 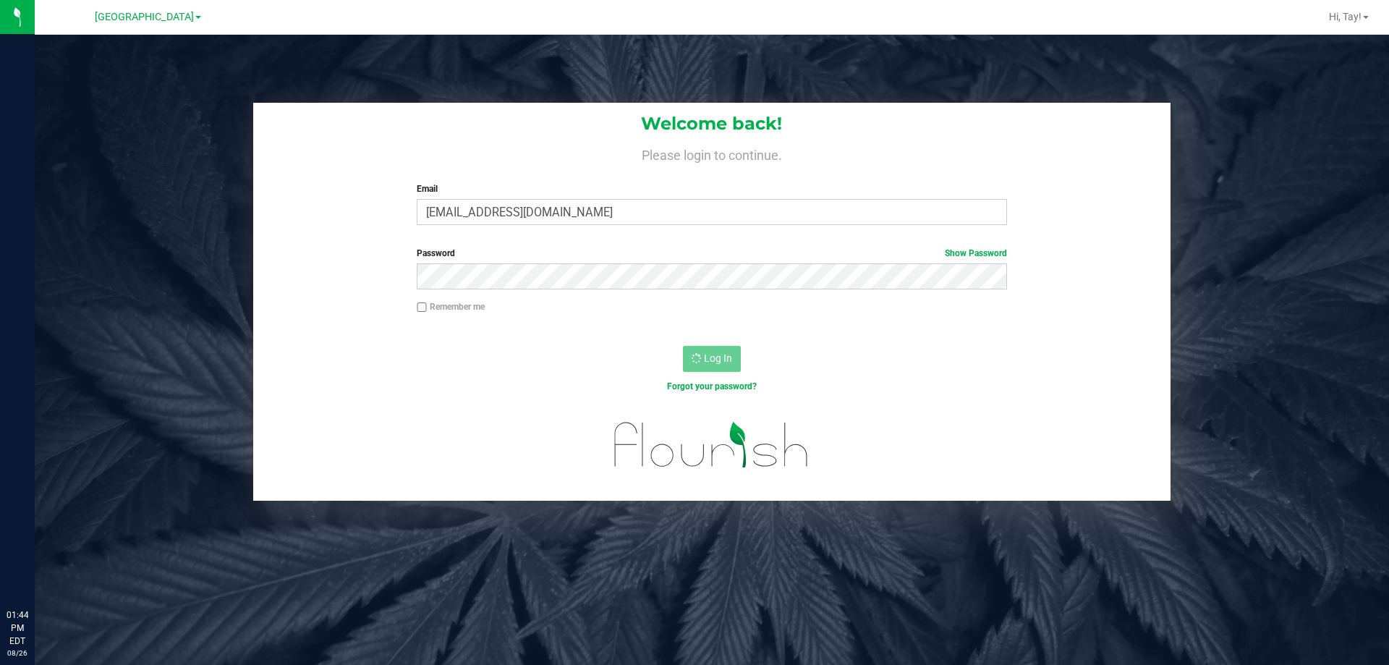 I want to click on span: Password, so click(x=435, y=253).